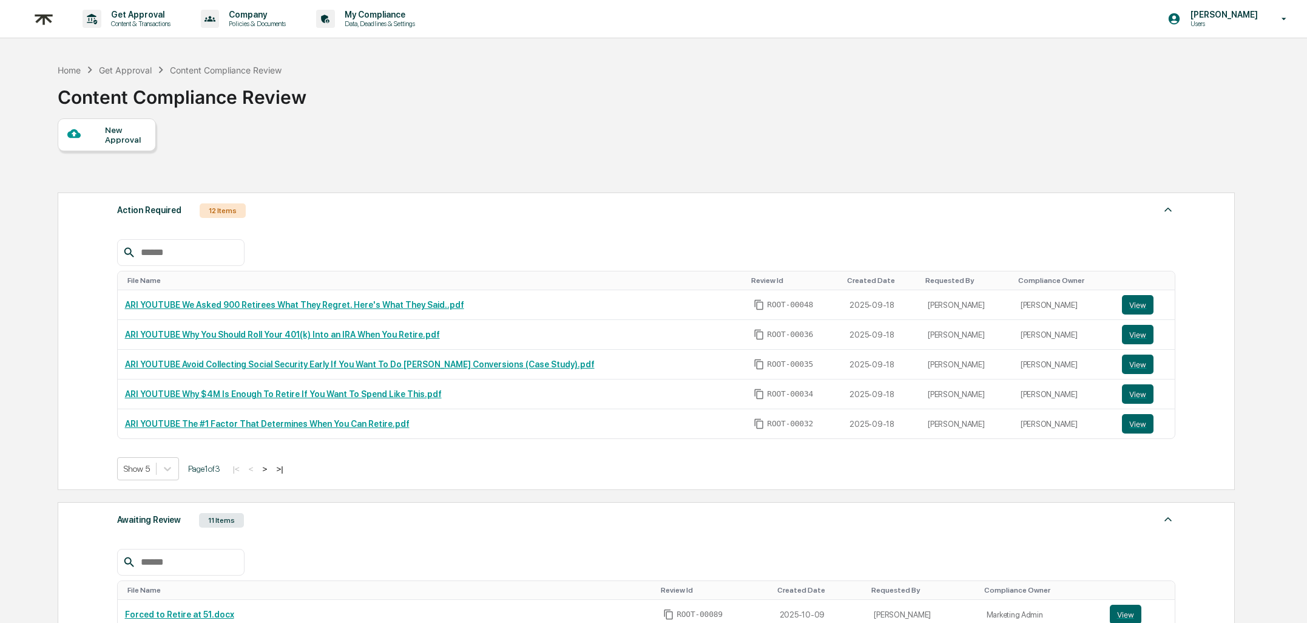 The width and height of the screenshot is (1307, 623). Describe the element at coordinates (283, 394) in the screenshot. I see `a: ARI YOUTUBE Why $4M Is Enough To Retire If You Want To Spend Like This.pdf` at that location.